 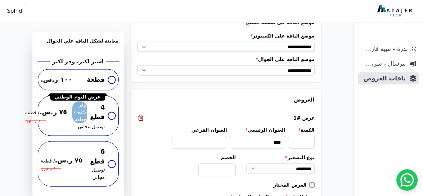 What do you see at coordinates (384, 49) in the screenshot?
I see `span: ندرة - تنبية قارب علي النفاذ` at bounding box center [384, 49].